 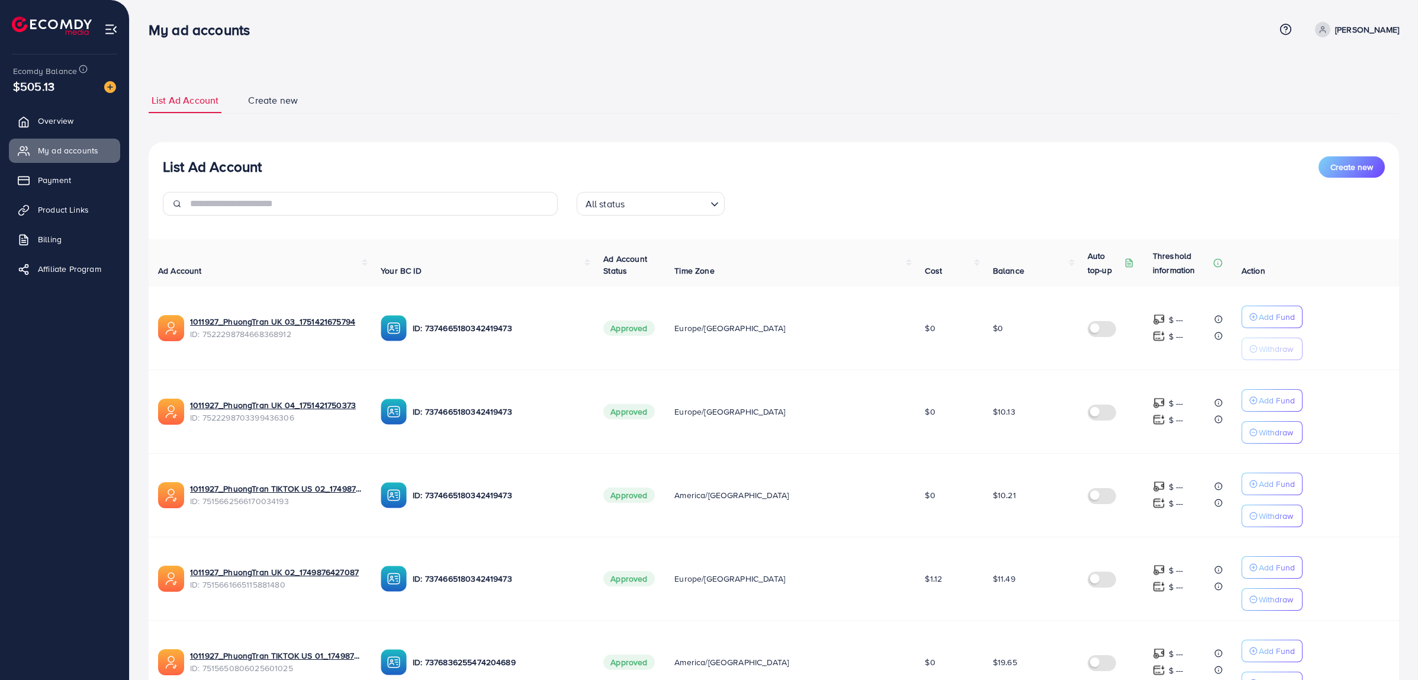 I want to click on span: ID: 7515650806025601025, so click(x=276, y=668).